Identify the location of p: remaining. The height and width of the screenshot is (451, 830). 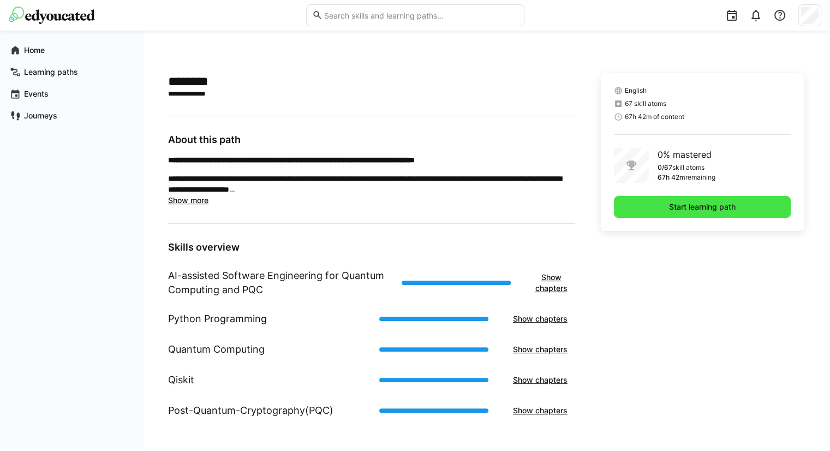
(701, 177).